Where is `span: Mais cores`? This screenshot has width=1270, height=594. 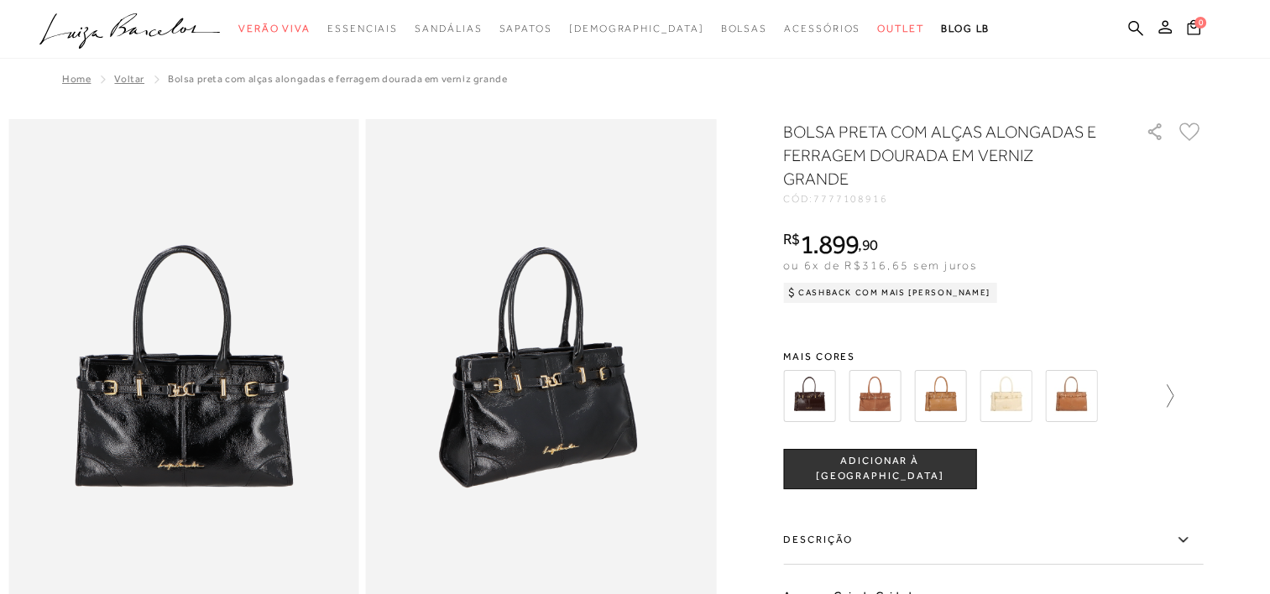 span: Mais cores is located at coordinates (993, 357).